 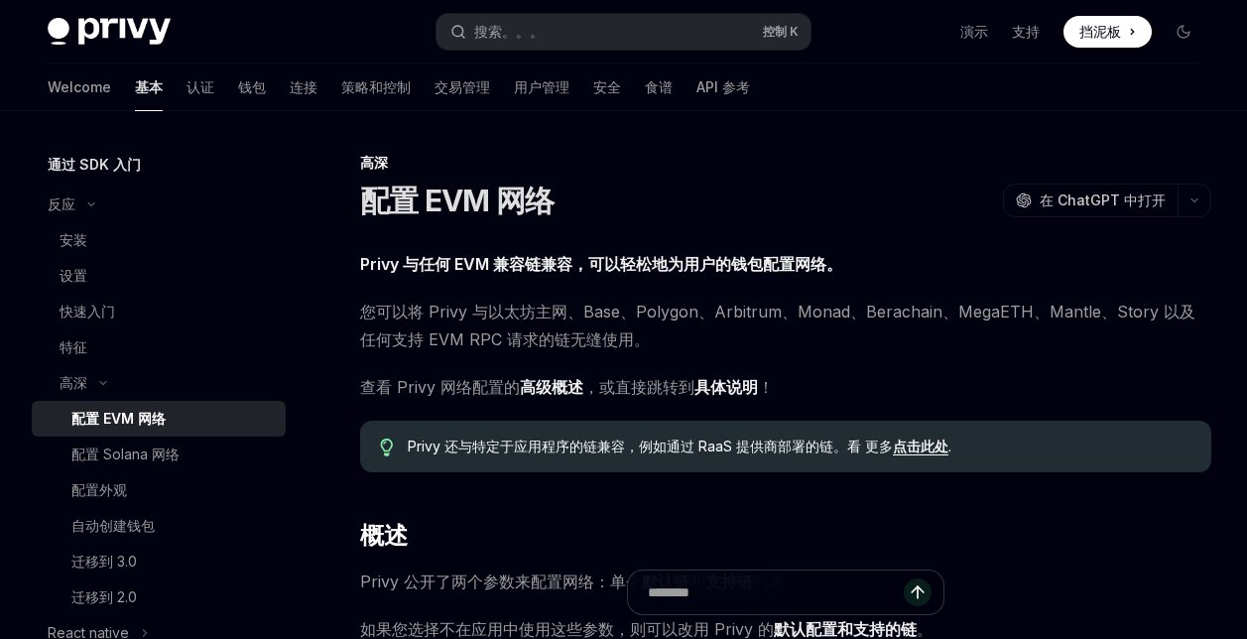 What do you see at coordinates (723, 87) in the screenshot?
I see `font: API 参考` at bounding box center [723, 87].